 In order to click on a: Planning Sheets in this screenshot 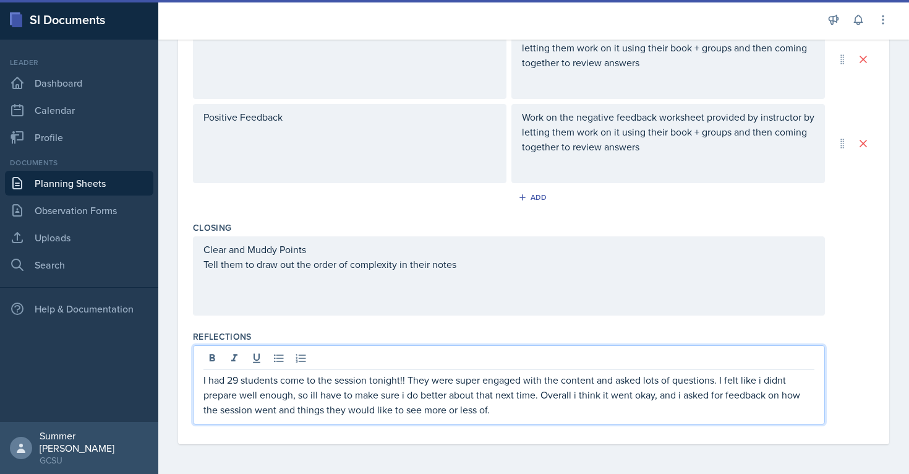, I will do `click(79, 183)`.